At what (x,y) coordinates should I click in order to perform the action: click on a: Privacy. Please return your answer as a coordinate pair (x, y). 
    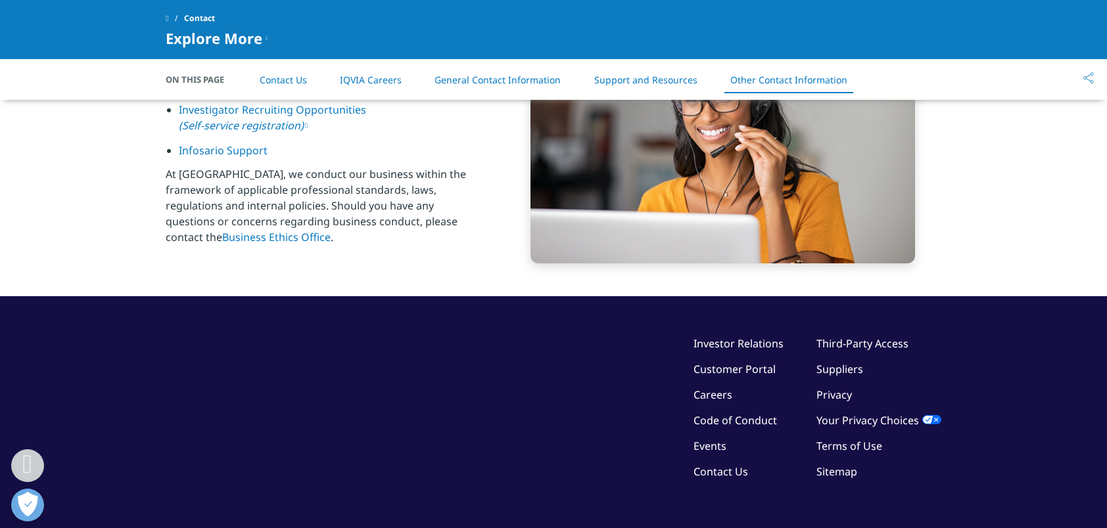
    Looking at the image, I should click on (834, 395).